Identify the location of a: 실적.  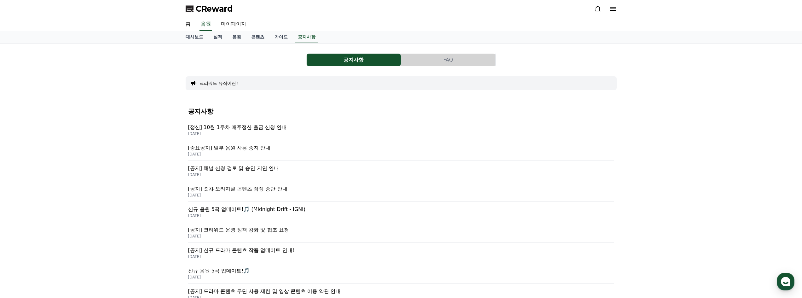
(218, 37).